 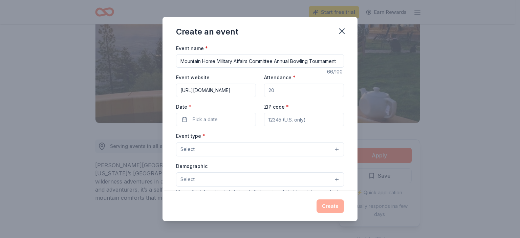 I want to click on label: Event website, so click(x=193, y=78).